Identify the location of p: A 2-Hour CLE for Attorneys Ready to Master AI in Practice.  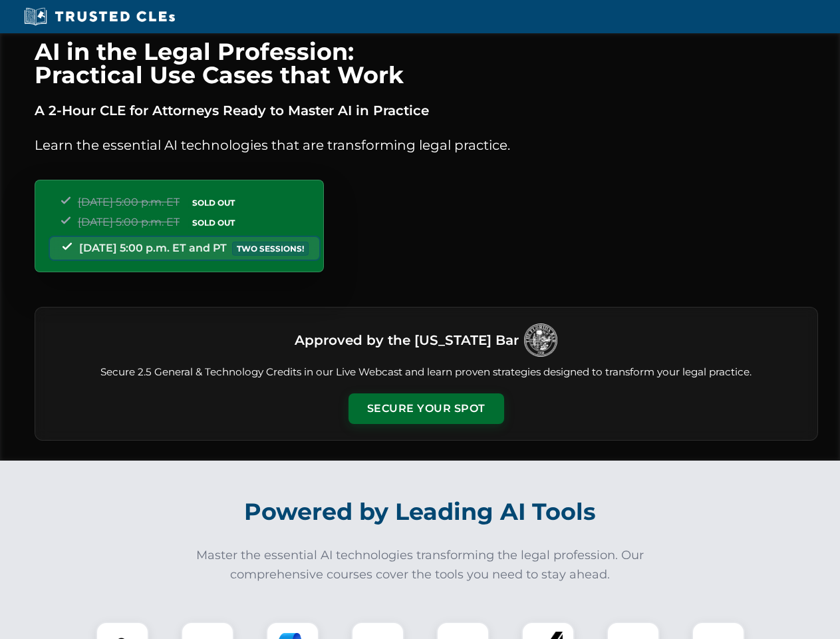
(427, 110).